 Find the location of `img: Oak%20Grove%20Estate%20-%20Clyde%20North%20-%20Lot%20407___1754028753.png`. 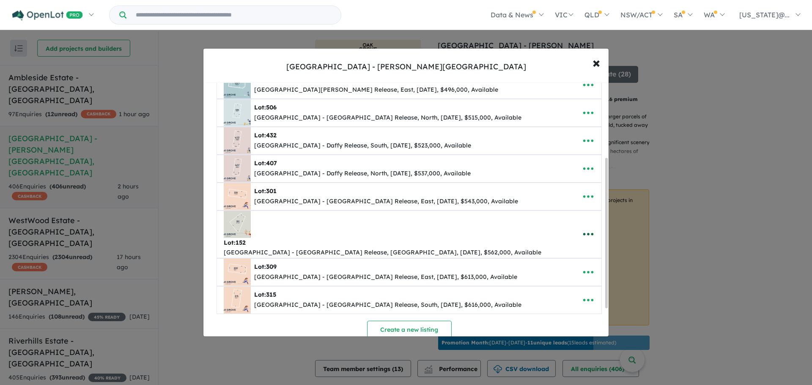

img: Oak%20Grove%20Estate%20-%20Clyde%20North%20-%20Lot%20407___1754028753.png is located at coordinates (237, 169).